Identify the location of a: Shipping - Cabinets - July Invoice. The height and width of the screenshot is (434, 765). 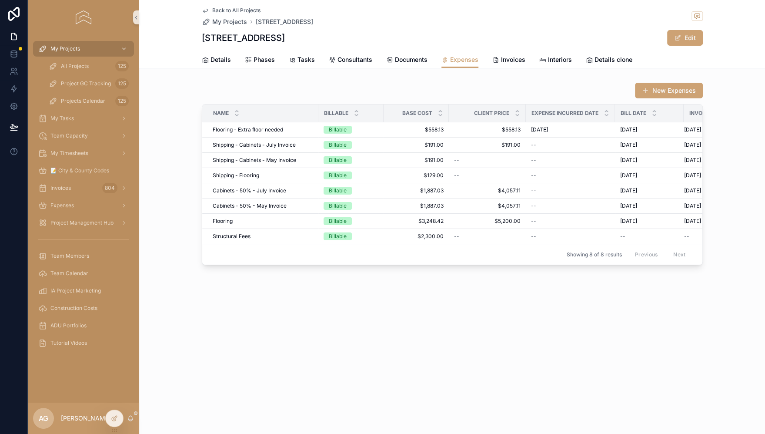
(263, 145).